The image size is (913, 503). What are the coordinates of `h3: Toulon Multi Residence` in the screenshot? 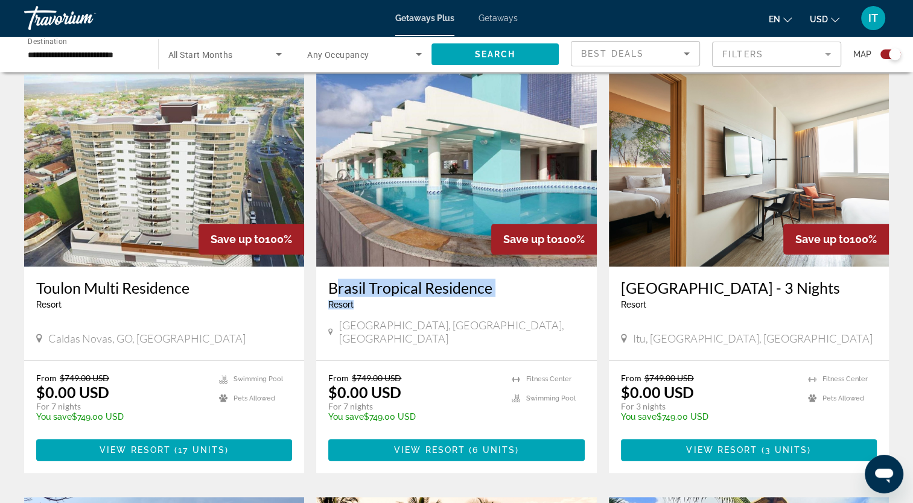 It's located at (164, 288).